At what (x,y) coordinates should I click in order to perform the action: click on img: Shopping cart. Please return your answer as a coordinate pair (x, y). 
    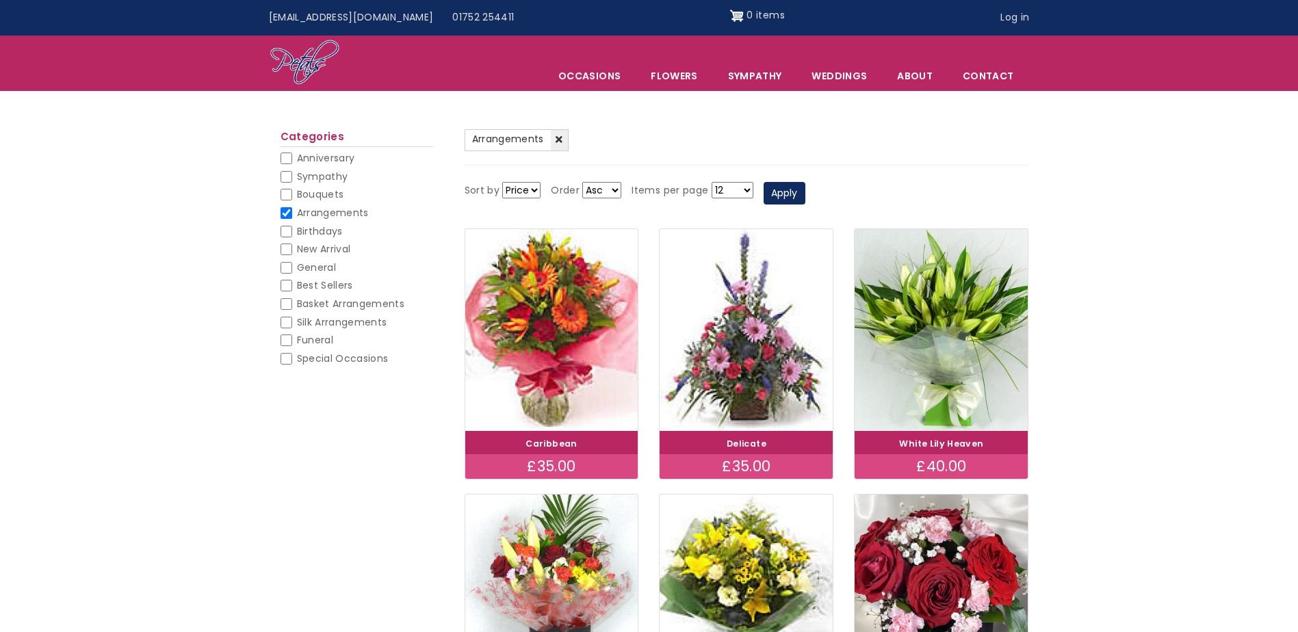
    Looking at the image, I should click on (737, 16).